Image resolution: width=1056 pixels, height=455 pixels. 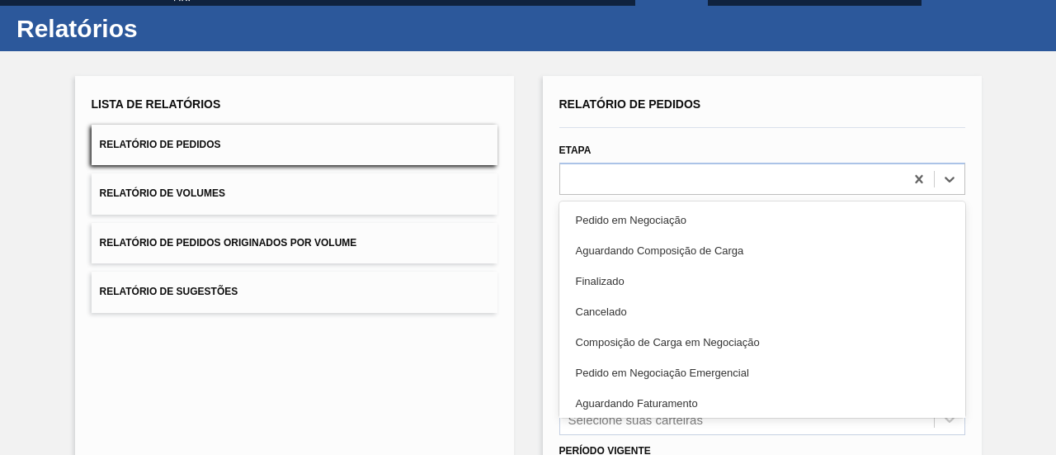 I want to click on font: Relatório de Volumes, so click(x=162, y=194).